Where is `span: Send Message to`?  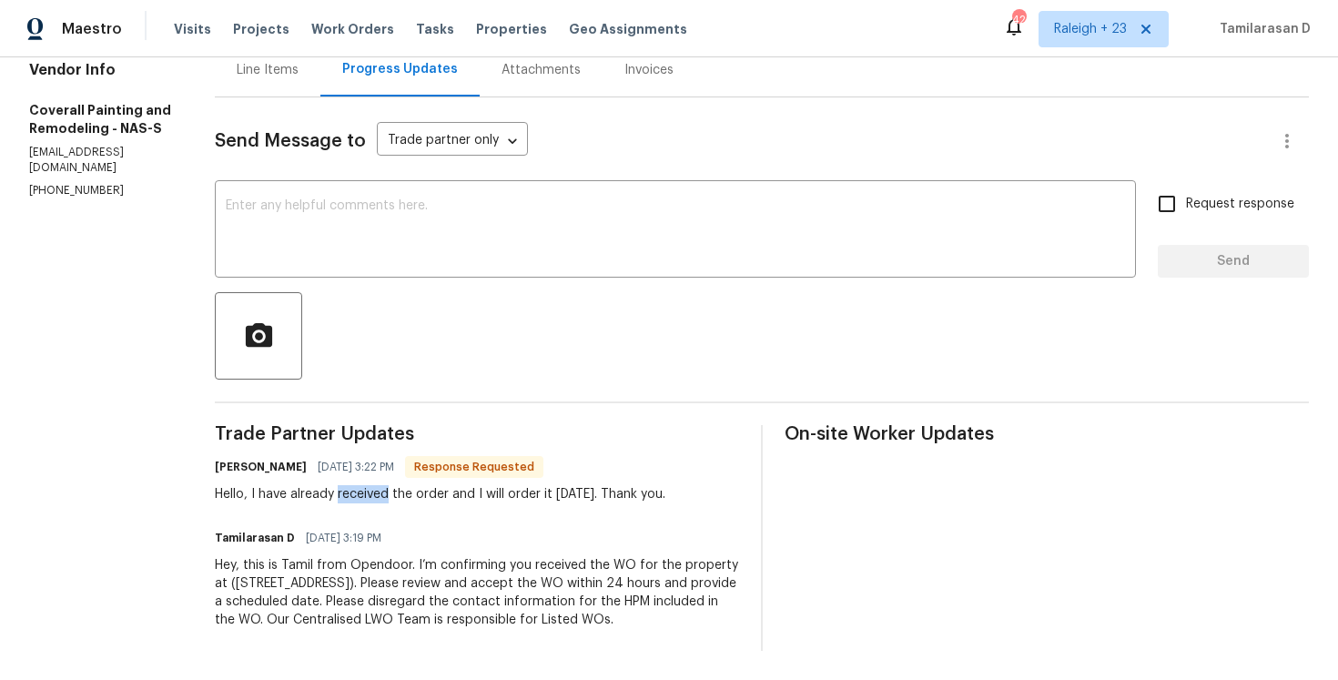
span: Send Message to is located at coordinates (290, 141).